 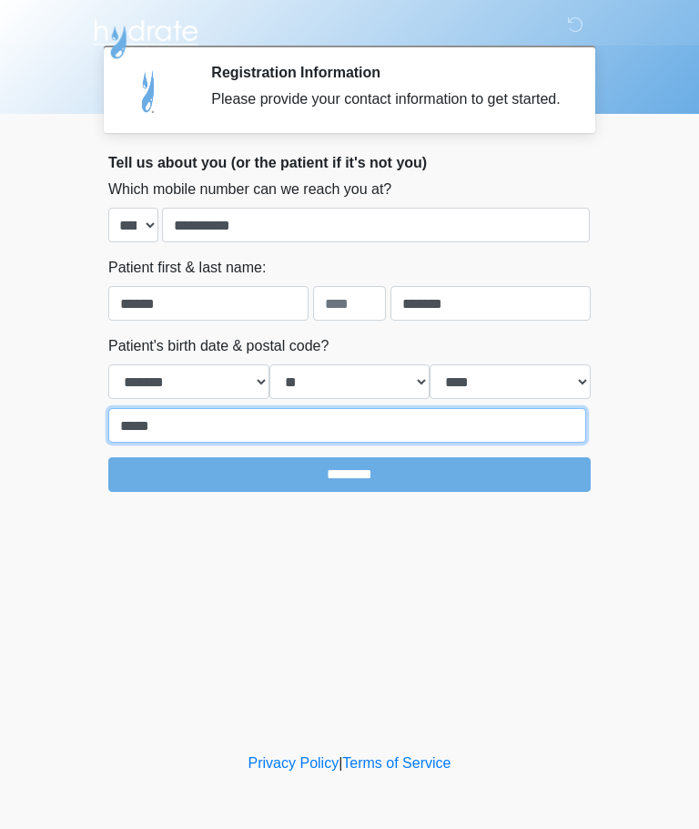 What do you see at coordinates (294, 762) in the screenshot?
I see `a: Privacy Policy` at bounding box center [294, 762].